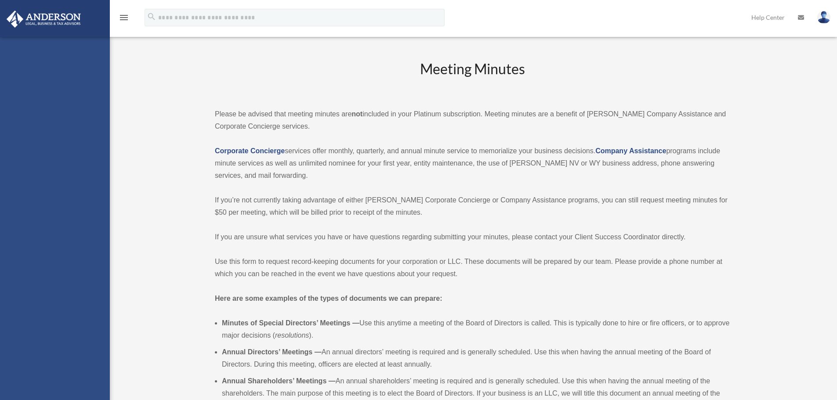  Describe the element at coordinates (329, 298) in the screenshot. I see `strong: Here are some examples of the types of documents we can prepare:` at that location.